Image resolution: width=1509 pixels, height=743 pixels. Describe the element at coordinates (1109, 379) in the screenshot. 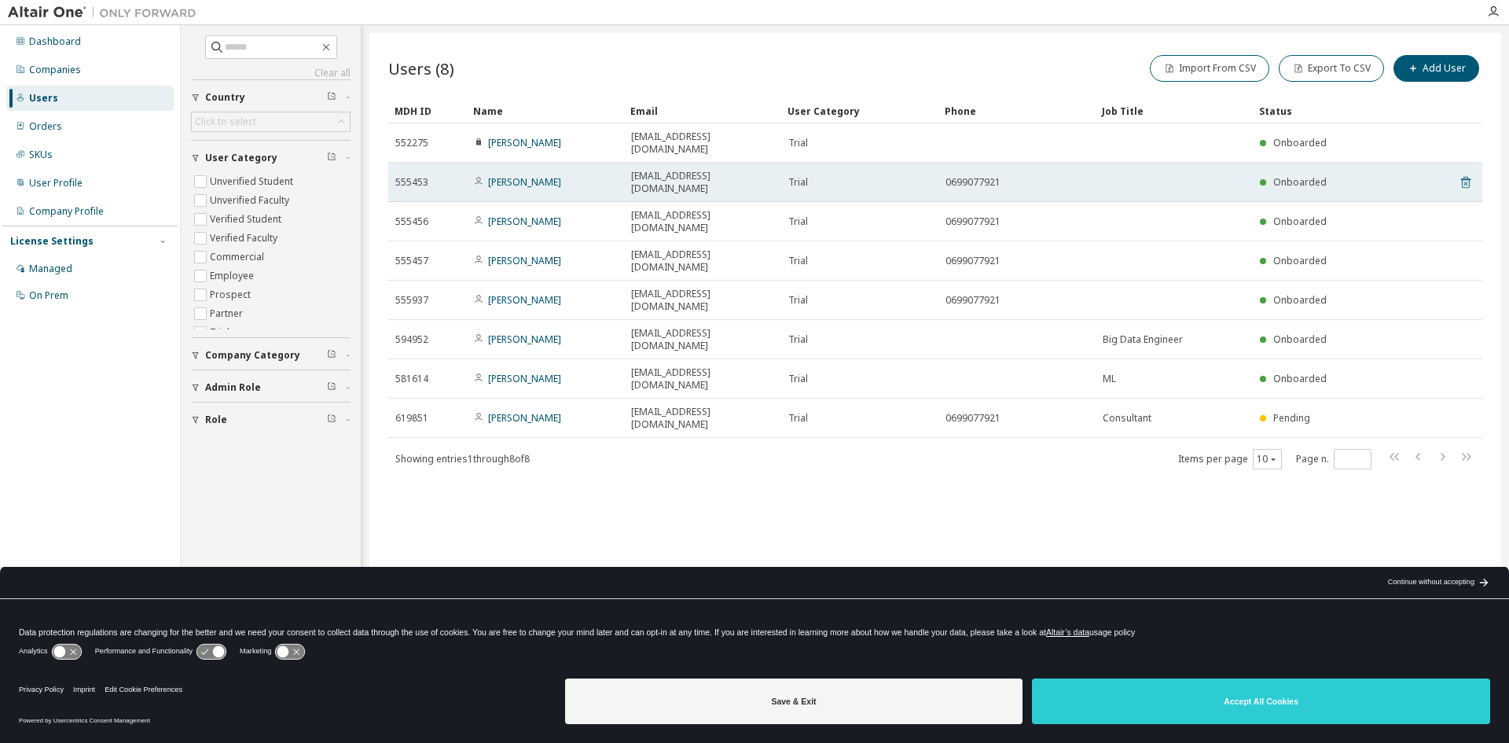

I see `span: ML` at that location.